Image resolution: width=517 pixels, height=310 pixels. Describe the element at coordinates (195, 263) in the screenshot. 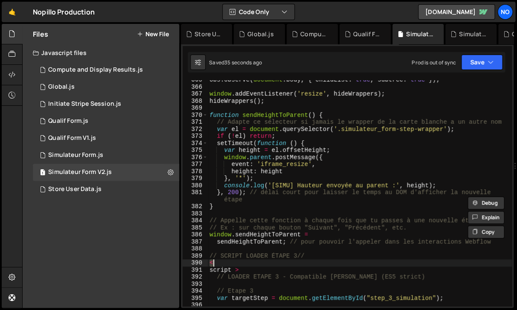

I see `div: 390` at that location.